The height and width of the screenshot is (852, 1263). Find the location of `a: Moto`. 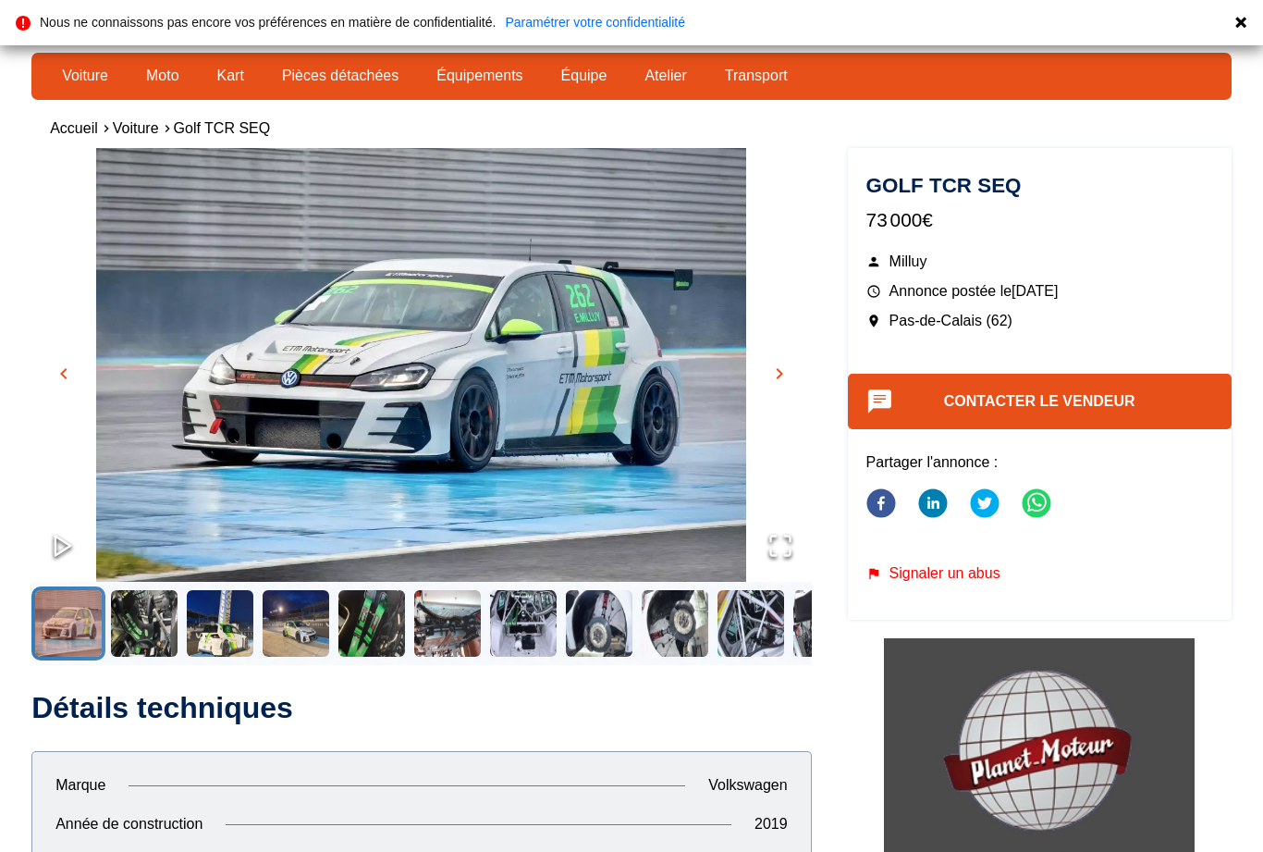

a: Moto is located at coordinates (163, 76).